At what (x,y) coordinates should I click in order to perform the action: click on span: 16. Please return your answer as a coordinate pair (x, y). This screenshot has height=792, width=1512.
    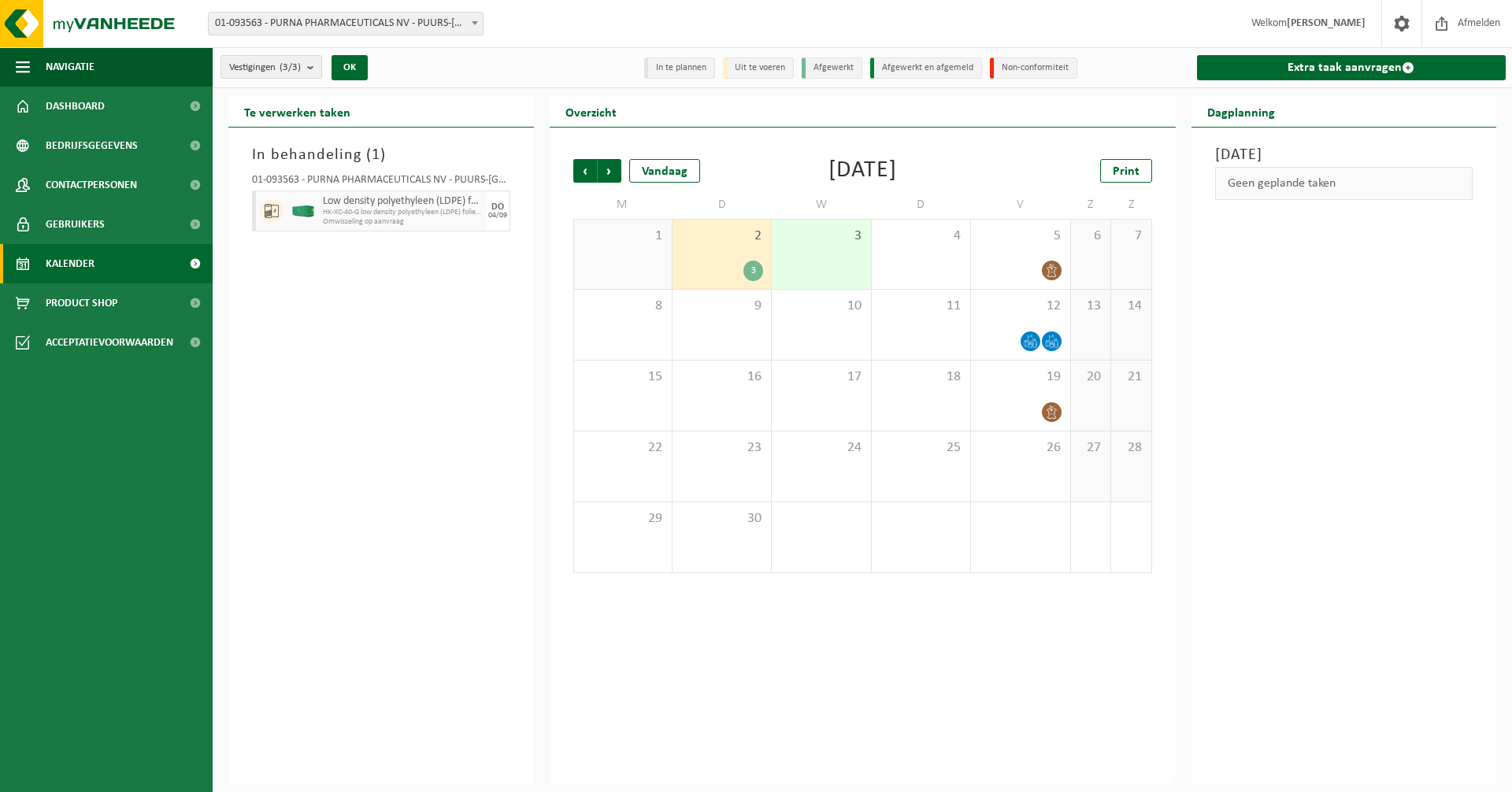
    Looking at the image, I should click on (721, 377).